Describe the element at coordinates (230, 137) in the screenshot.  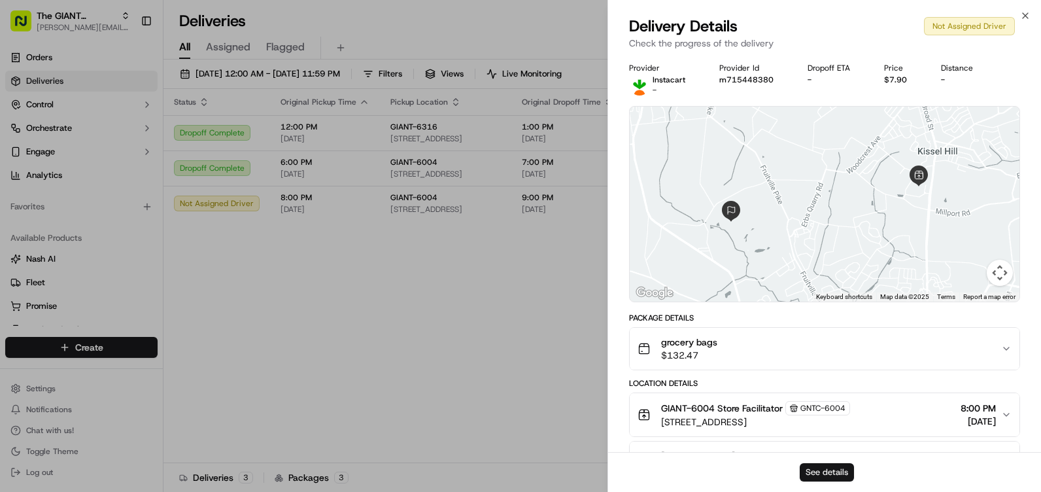
I see `button: Start new chat` at that location.